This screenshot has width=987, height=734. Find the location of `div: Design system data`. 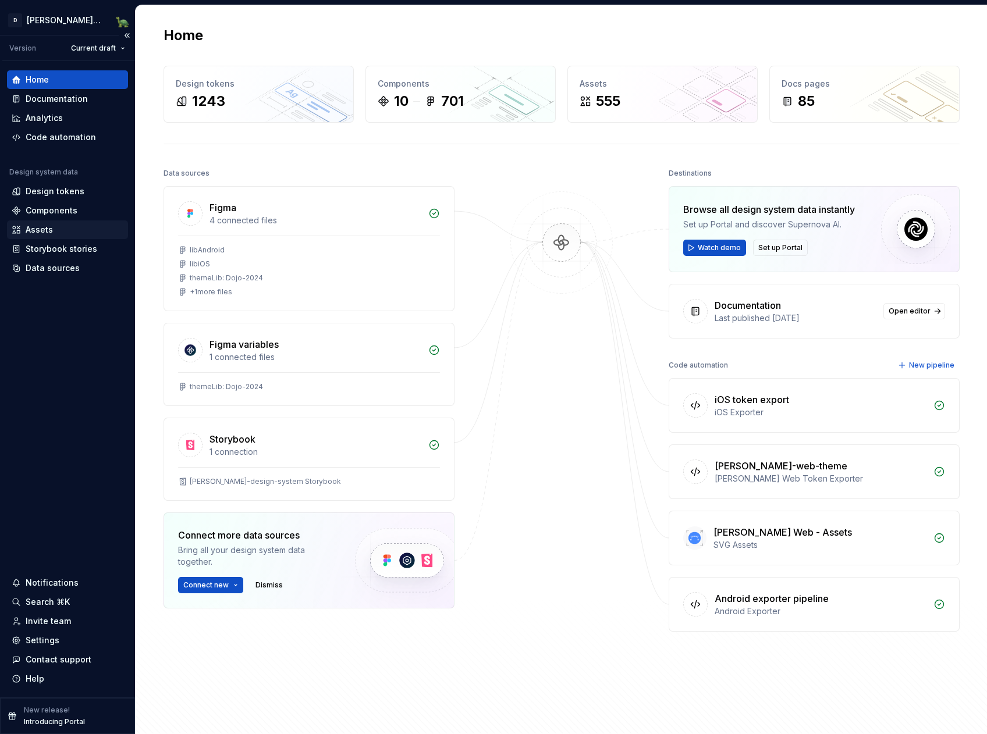

div: Design system data is located at coordinates (44, 172).